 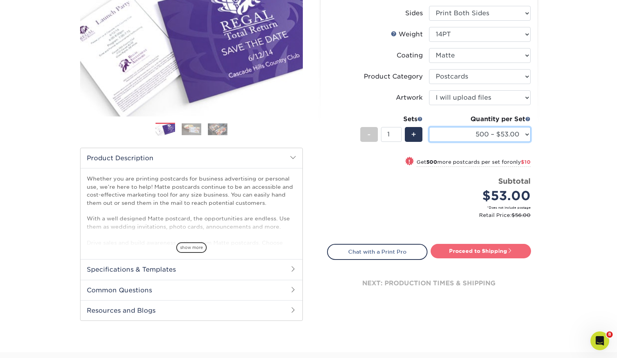 What do you see at coordinates (525, 162) in the screenshot?
I see `span: $10` at bounding box center [525, 162].